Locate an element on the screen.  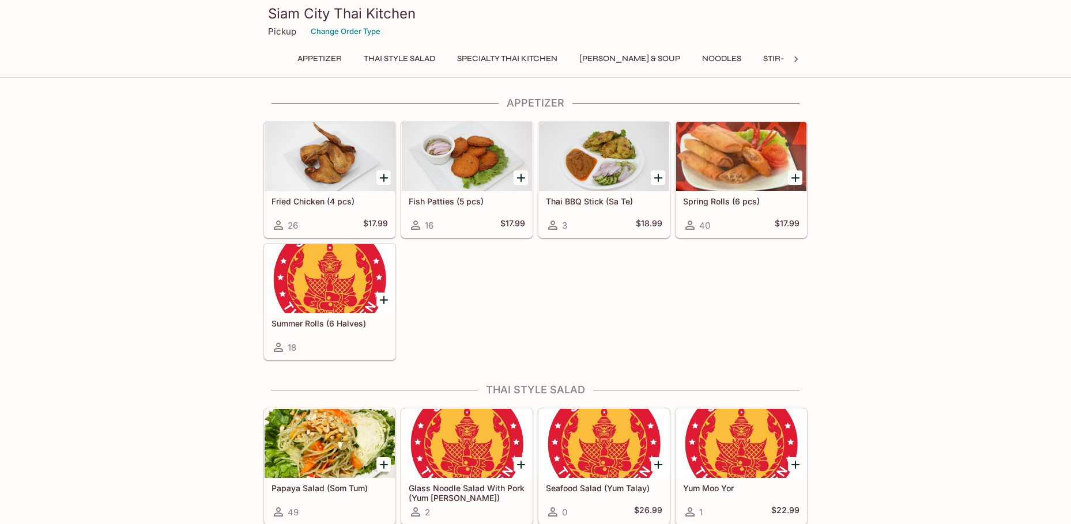
div: Summer Rolls (6 Halves) is located at coordinates (330, 279).